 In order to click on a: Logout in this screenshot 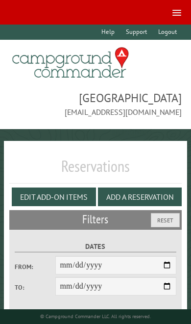, I will do `click(167, 32)`.